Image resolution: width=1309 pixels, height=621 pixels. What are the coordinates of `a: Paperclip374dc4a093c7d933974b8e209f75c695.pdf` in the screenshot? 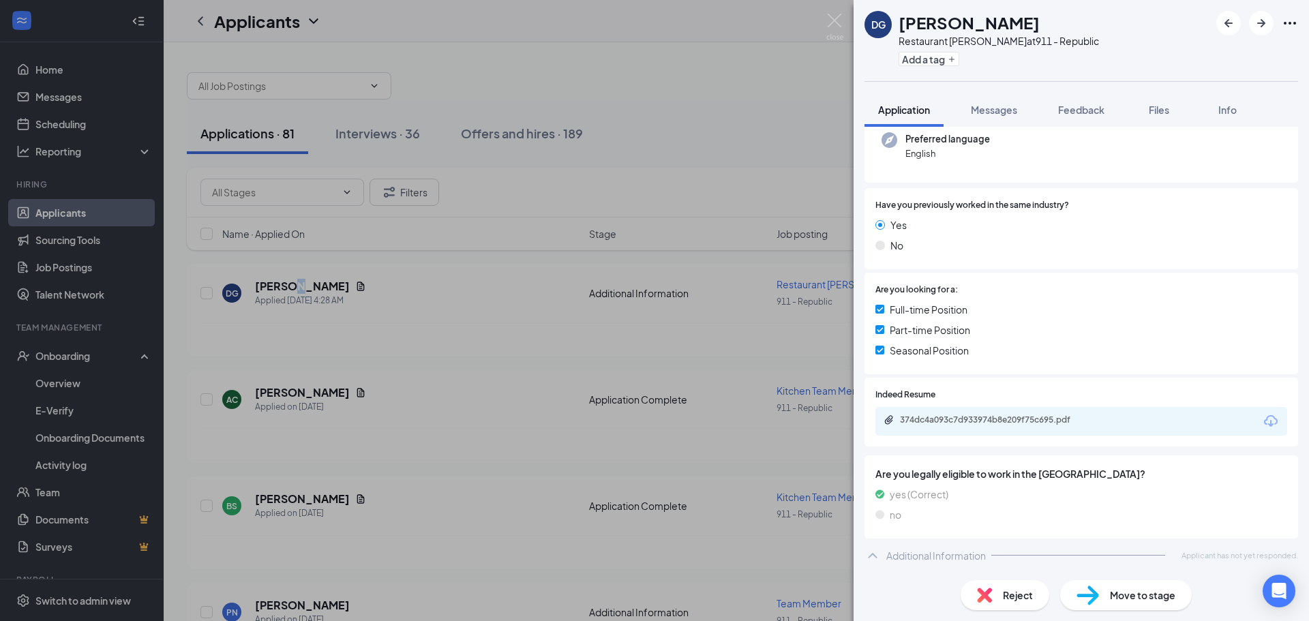 It's located at (994, 421).